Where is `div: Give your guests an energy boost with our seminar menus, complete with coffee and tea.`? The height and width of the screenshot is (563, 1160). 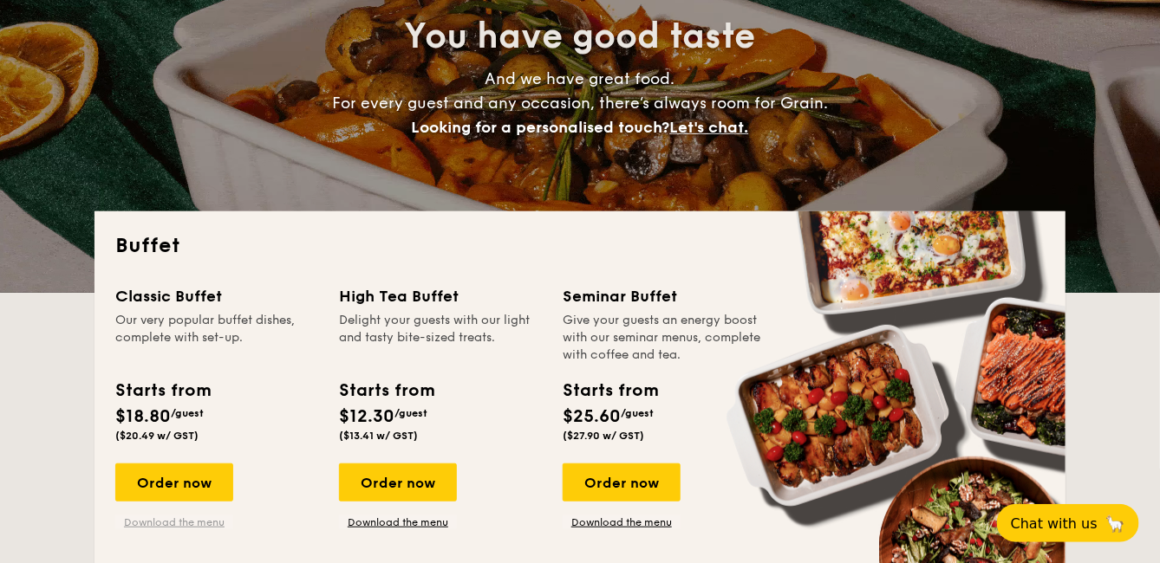
div: Give your guests an energy boost with our seminar menus, complete with coffee and tea. is located at coordinates (664, 338).